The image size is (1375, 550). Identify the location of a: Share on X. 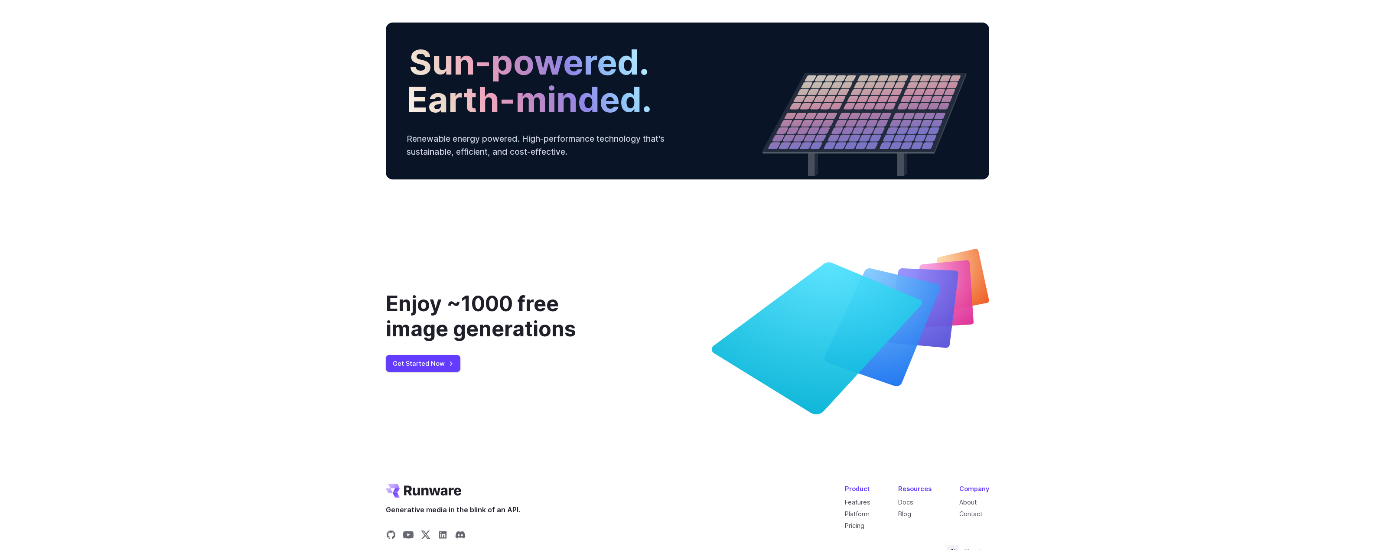
(426, 536).